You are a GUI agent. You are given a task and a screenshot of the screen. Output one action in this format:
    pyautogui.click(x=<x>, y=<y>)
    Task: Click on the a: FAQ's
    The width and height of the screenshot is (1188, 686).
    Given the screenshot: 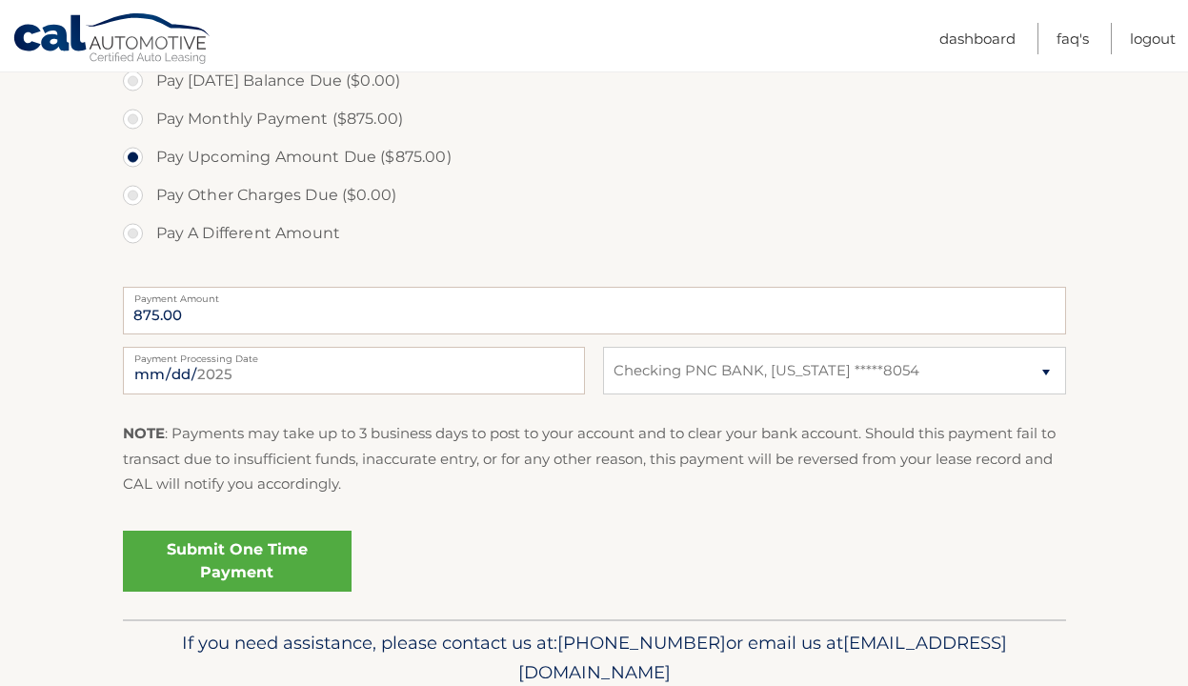 What is the action you would take?
    pyautogui.click(x=1073, y=38)
    